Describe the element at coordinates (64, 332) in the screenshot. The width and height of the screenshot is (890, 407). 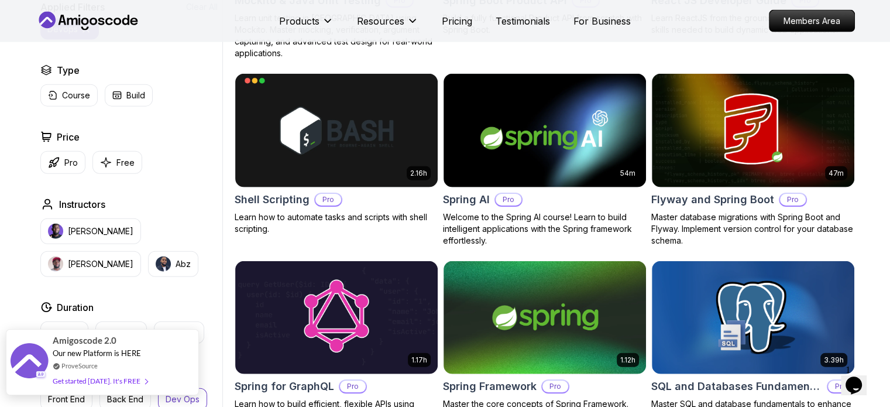
I see `button: 0-1 Hour` at that location.